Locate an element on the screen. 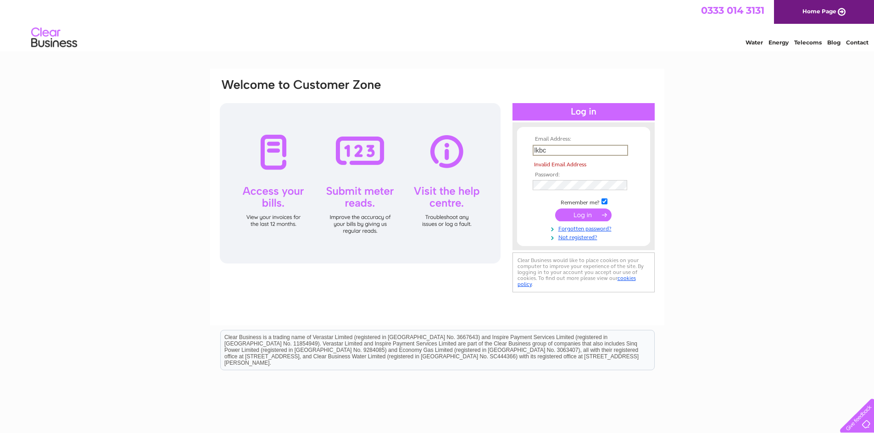 The width and height of the screenshot is (874, 433). a: Energy is located at coordinates (778, 42).